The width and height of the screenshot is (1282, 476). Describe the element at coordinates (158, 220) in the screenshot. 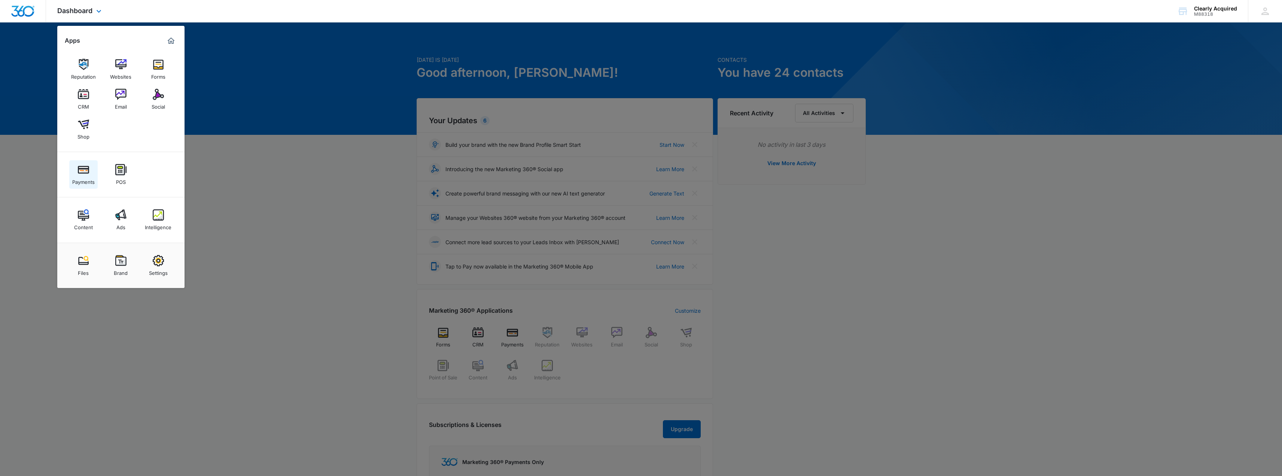

I see `a: Intelligence` at that location.